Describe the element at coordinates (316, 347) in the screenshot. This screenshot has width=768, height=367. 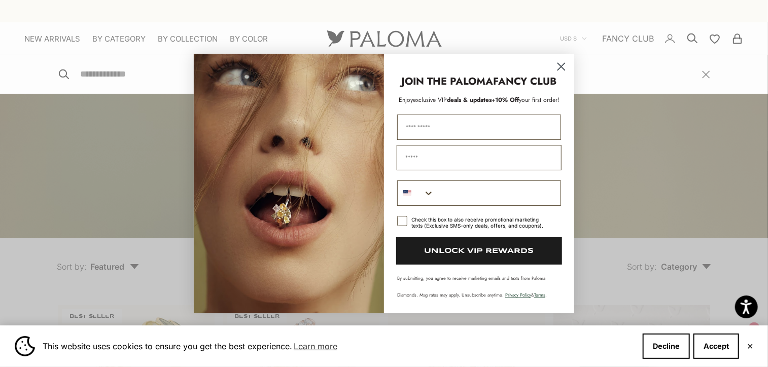
I see `a: Learn more` at that location.